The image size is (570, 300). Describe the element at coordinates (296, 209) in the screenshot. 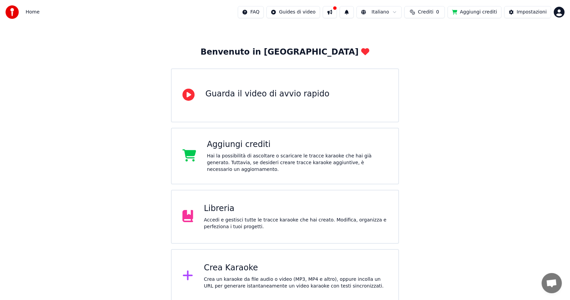

I see `div: Libreria` at that location.